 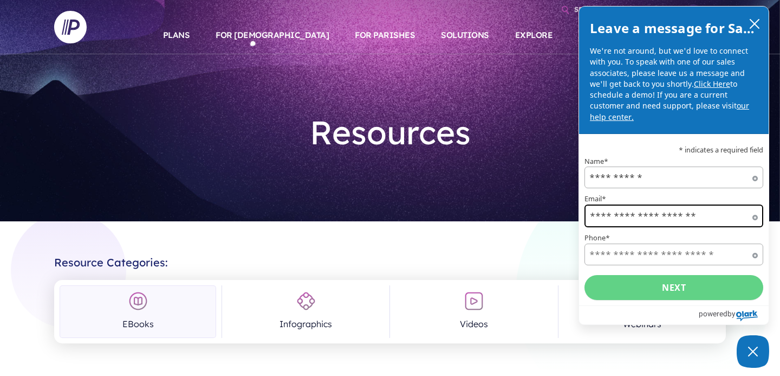 What do you see at coordinates (474, 301) in the screenshot?
I see `img: Videos Icon` at bounding box center [474, 301].